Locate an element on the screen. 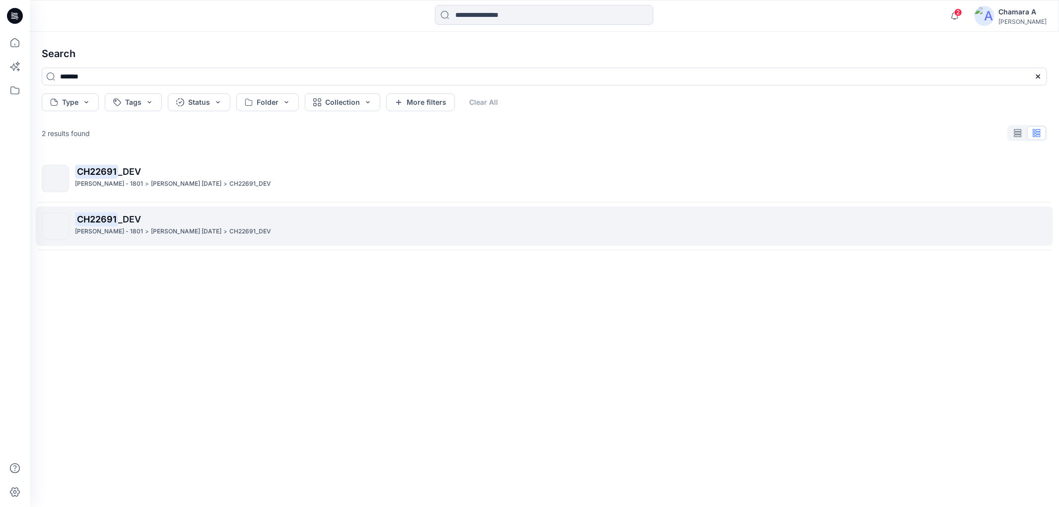 This screenshot has height=507, width=1059. h4: Search is located at coordinates (544, 54).